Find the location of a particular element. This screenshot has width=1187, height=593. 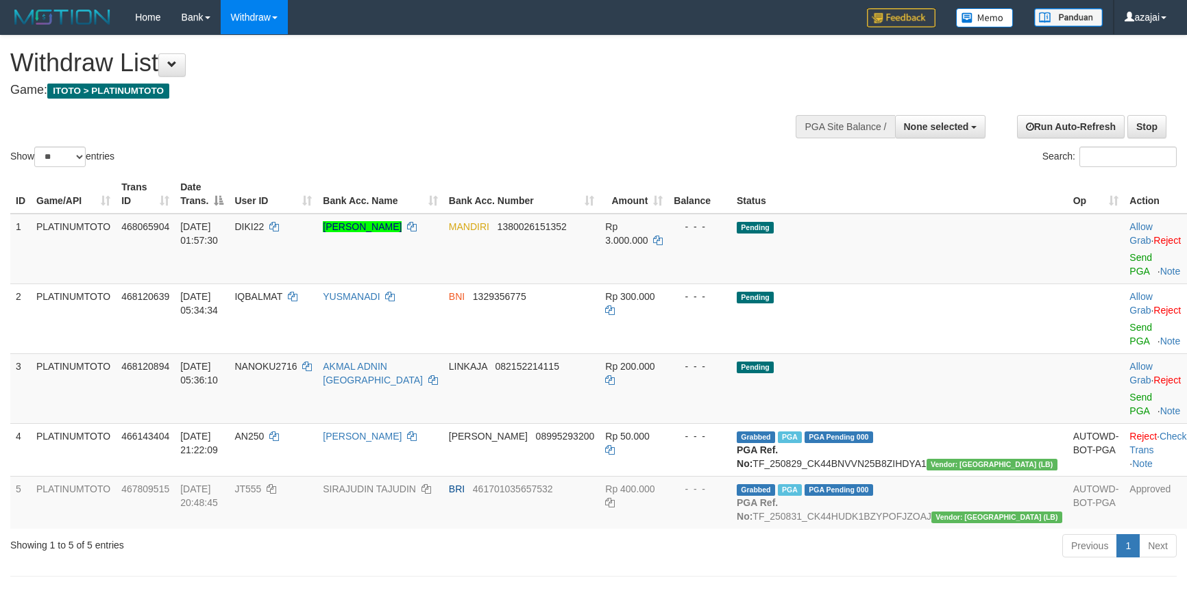

td: 3 is located at coordinates (21, 388).